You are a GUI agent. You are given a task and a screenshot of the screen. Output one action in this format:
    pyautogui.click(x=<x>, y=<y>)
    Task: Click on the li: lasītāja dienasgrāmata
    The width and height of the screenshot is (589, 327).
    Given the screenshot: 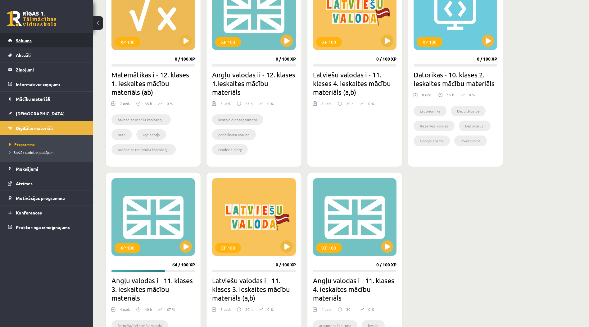 What is the action you would take?
    pyautogui.click(x=238, y=120)
    